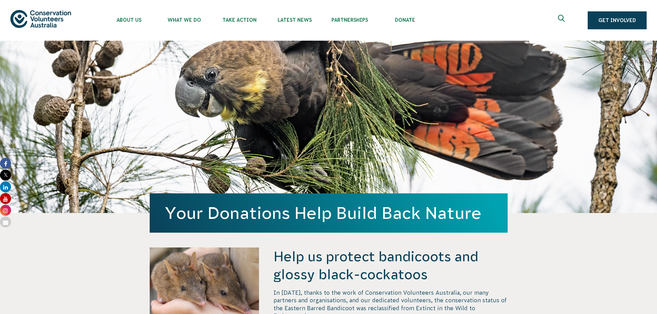 Image resolution: width=657 pixels, height=314 pixels. I want to click on span: About Us, so click(129, 20).